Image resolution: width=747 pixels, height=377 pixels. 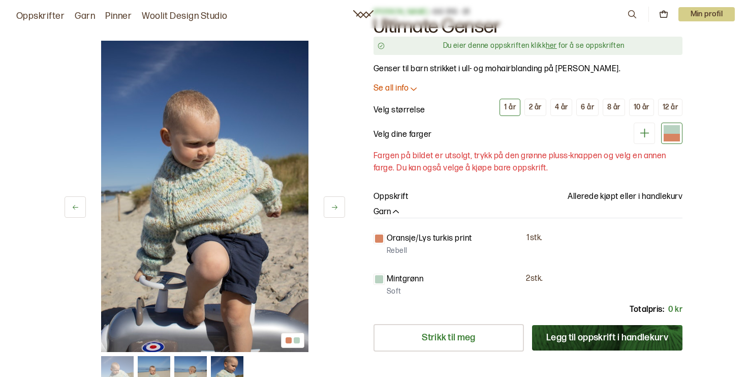 What do you see at coordinates (184, 16) in the screenshot?
I see `a: Woolit Design Studio` at bounding box center [184, 16].